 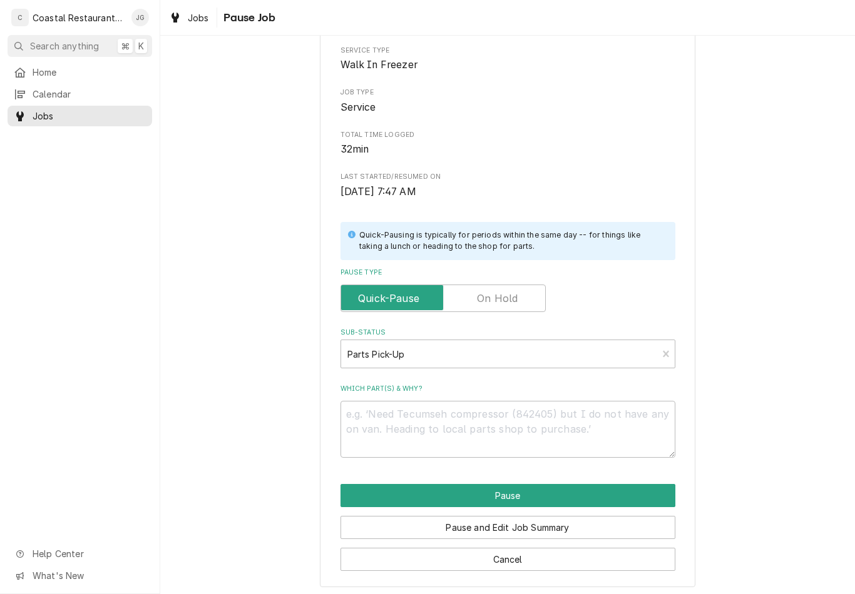 What do you see at coordinates (140, 18) in the screenshot?
I see `div: James Gatton's Avatar` at bounding box center [140, 18].